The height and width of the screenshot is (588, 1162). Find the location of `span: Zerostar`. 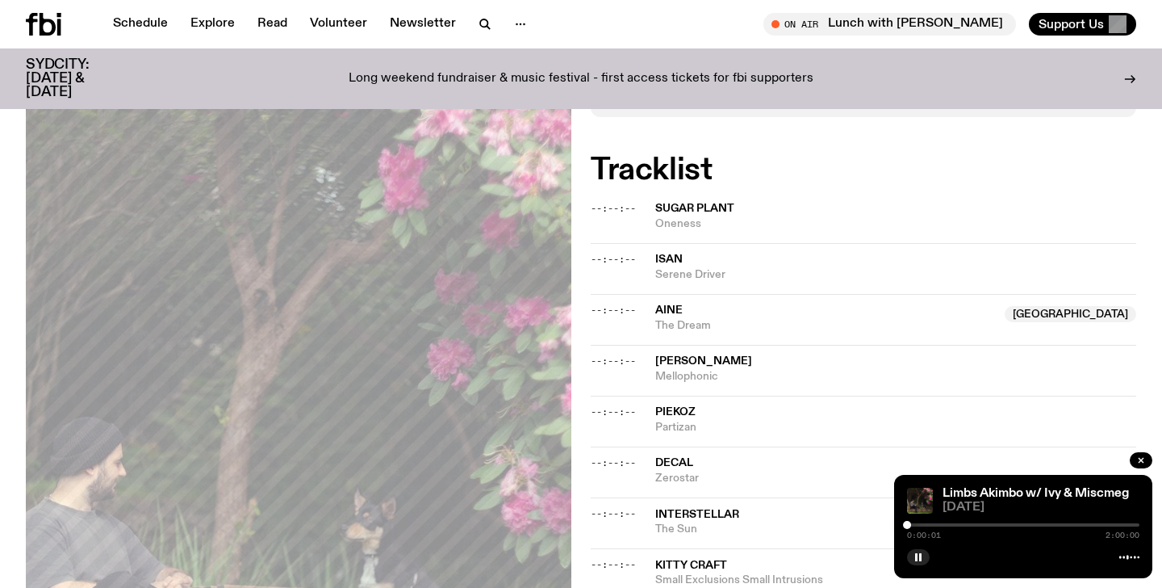

span: Zerostar is located at coordinates (896, 478).